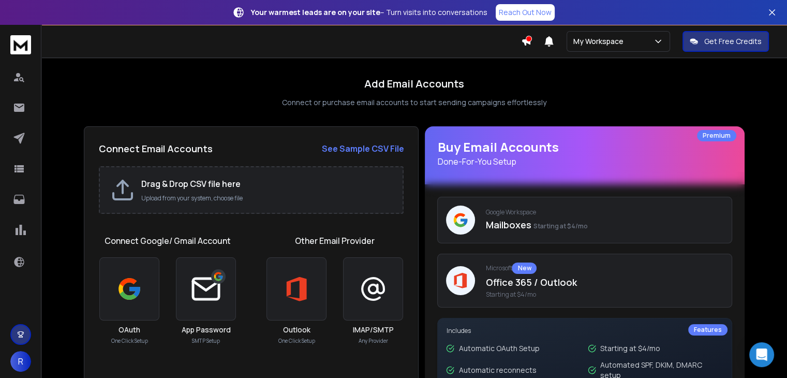  What do you see at coordinates (708, 330) in the screenshot?
I see `div: Features` at bounding box center [708, 330].